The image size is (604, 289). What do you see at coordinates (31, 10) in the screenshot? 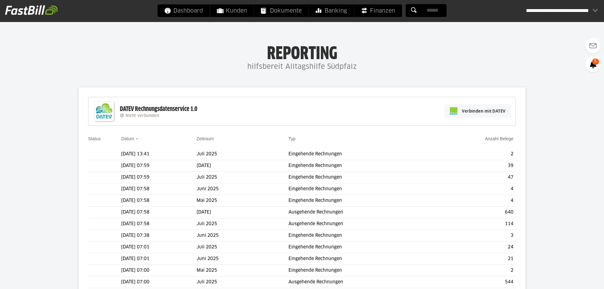
I see `img: fastbill_logo_white.png` at bounding box center [31, 10].